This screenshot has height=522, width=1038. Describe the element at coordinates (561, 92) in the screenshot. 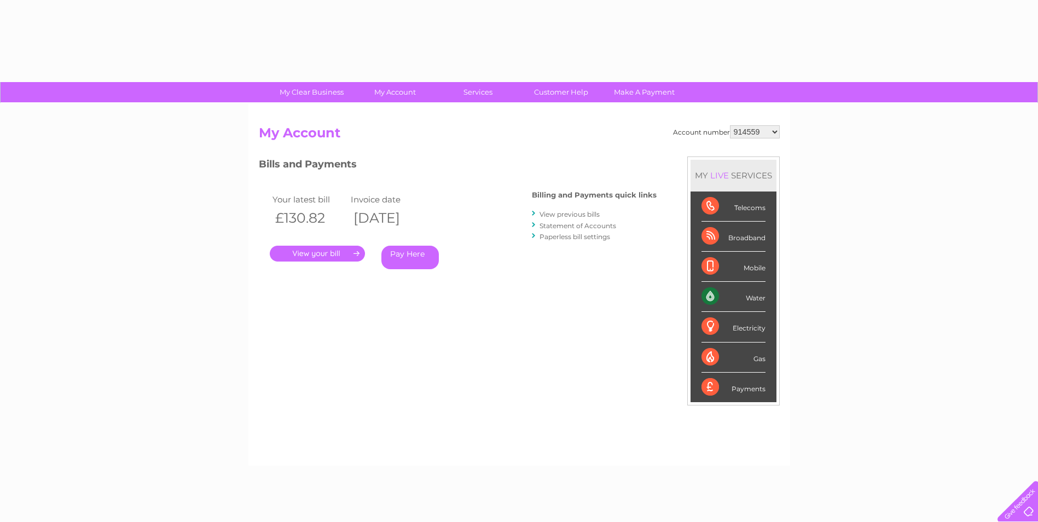

I see `a: Customer Help` at that location.